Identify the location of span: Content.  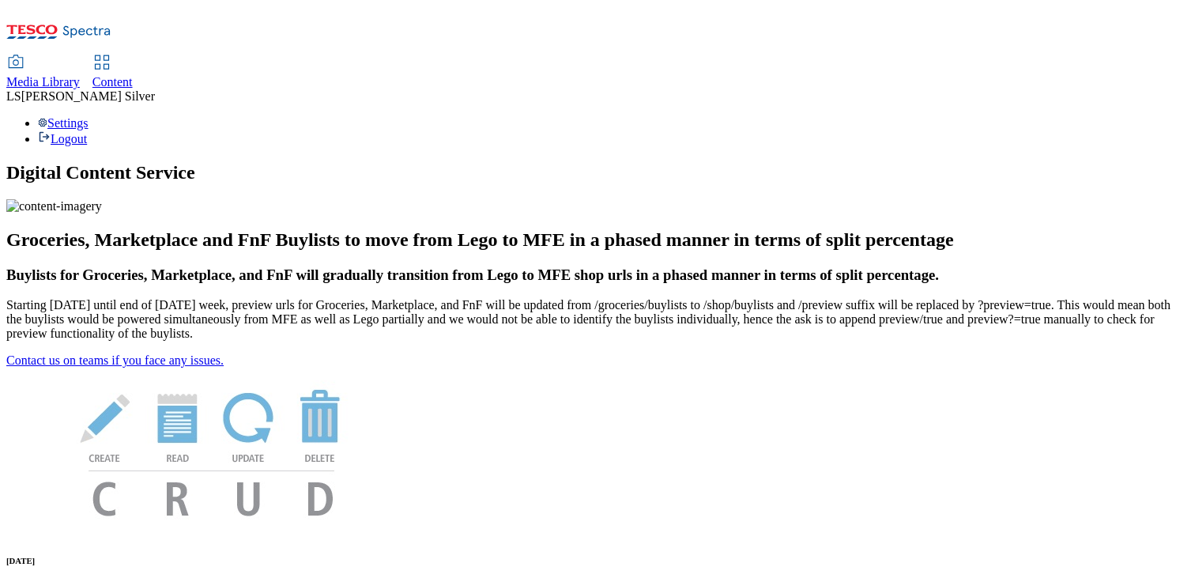
(112, 81).